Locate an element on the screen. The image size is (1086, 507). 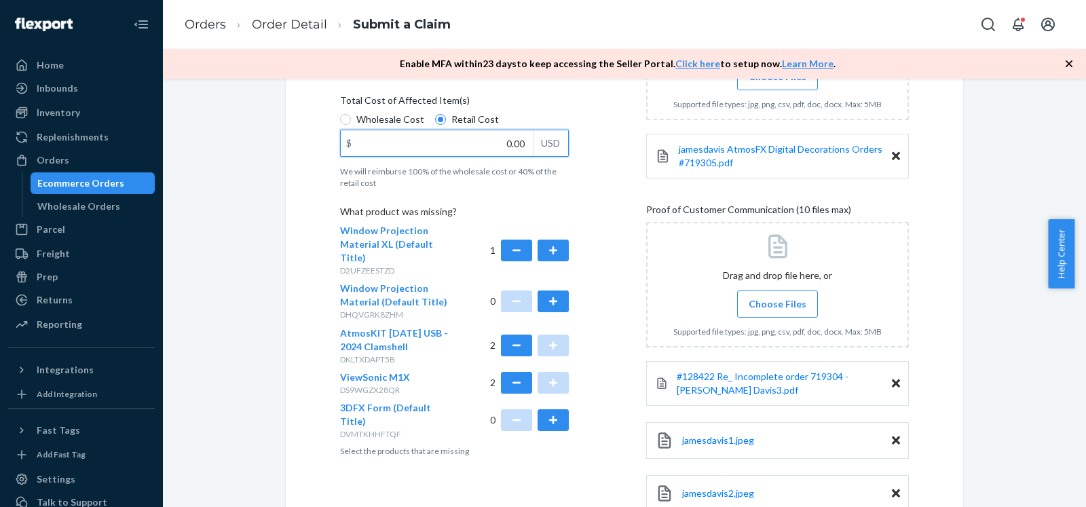
div: Add Fast Tag is located at coordinates (61, 454).